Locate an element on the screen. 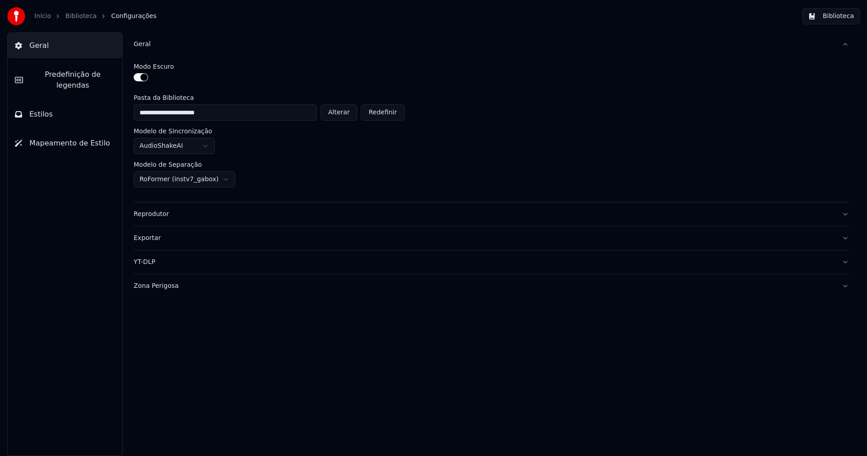 This screenshot has width=867, height=456. nav: breadcrumb is located at coordinates (95, 16).